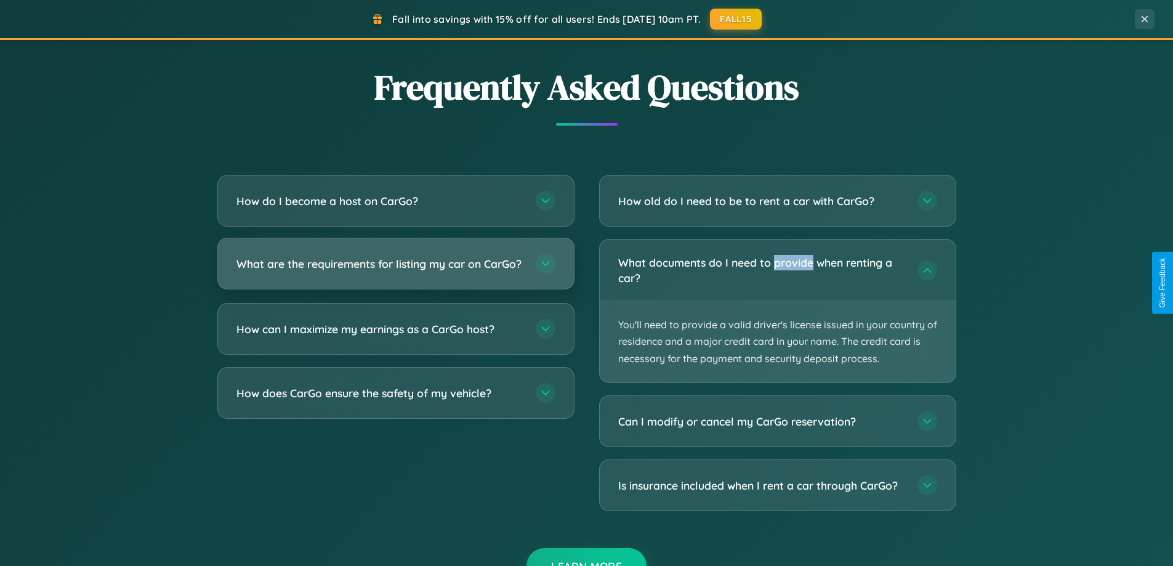 The height and width of the screenshot is (566, 1173). Describe the element at coordinates (762, 485) in the screenshot. I see `h3: Is insurance included when I rent a car through CarGo?` at that location.